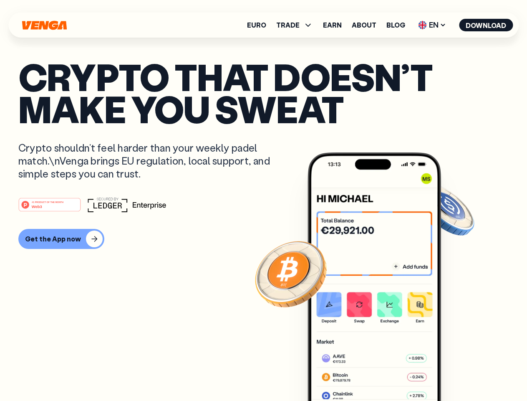 The width and height of the screenshot is (527, 401). I want to click on a: Euro, so click(257, 25).